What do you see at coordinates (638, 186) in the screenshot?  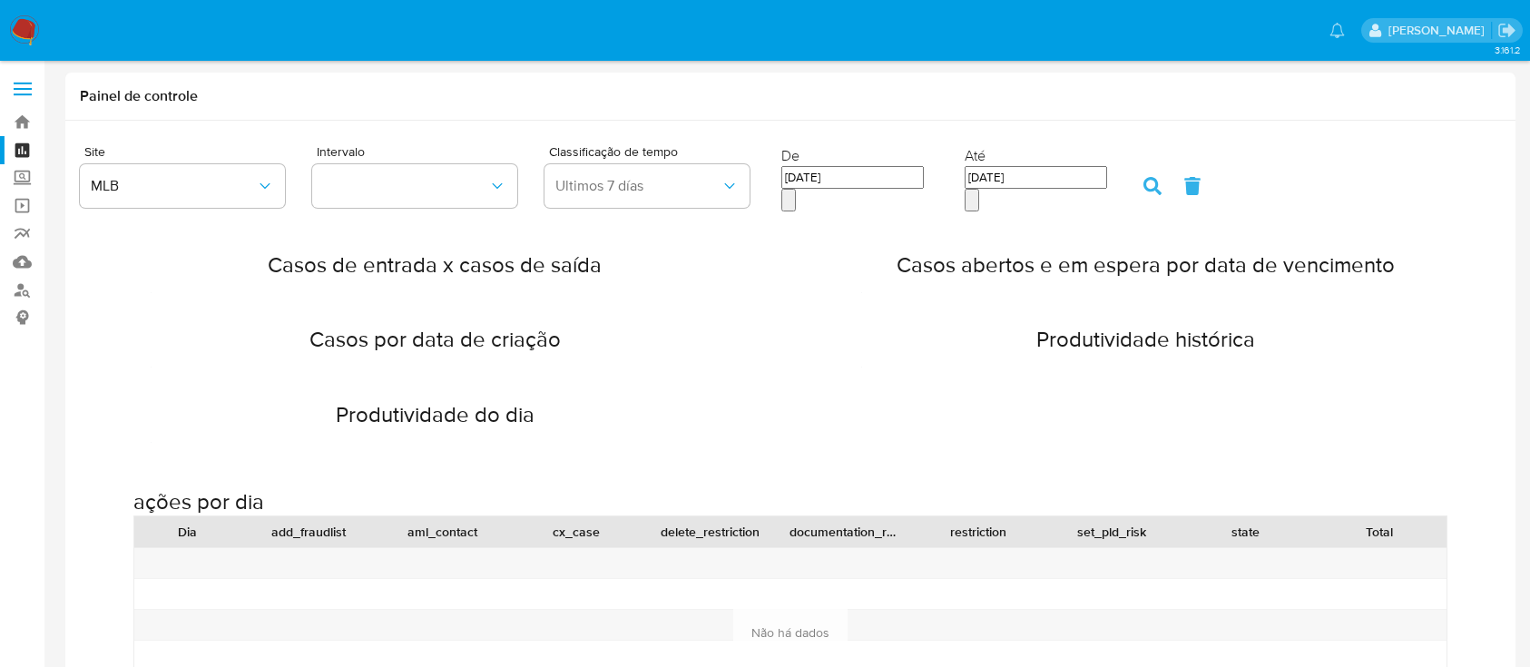 I see `span: Ultimos 7 días` at bounding box center [638, 186].